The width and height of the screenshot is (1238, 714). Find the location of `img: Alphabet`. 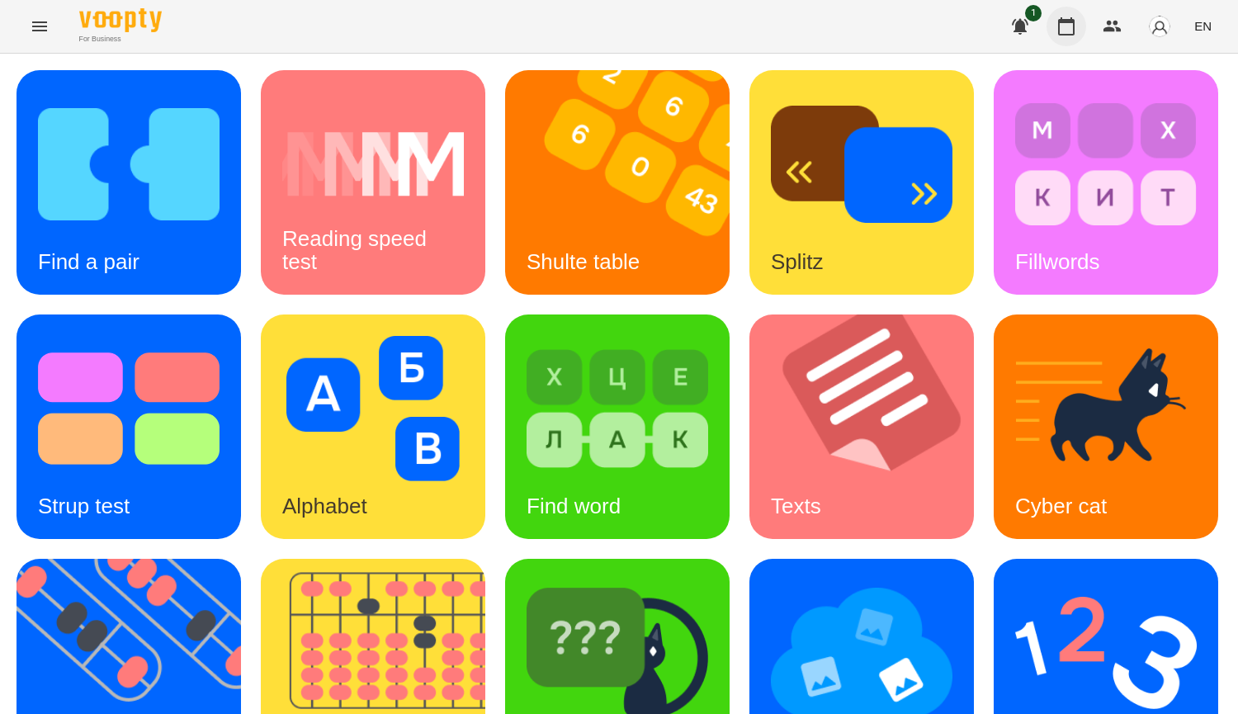

img: Alphabet is located at coordinates (373, 409).